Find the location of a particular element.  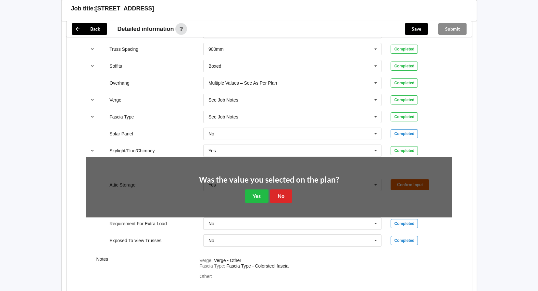

label: Solar Panel is located at coordinates (121, 134).